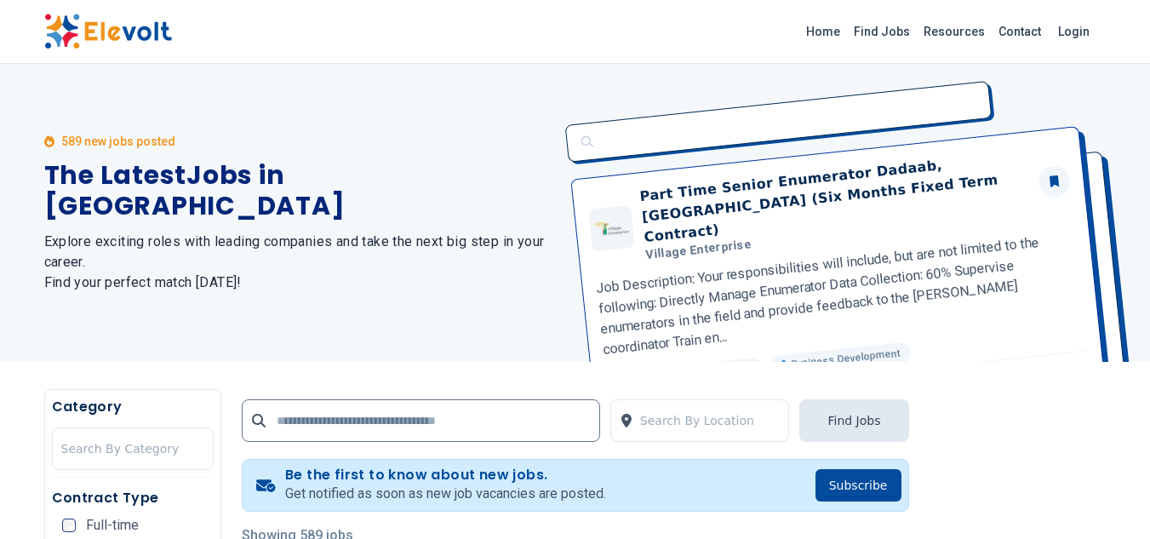 The width and height of the screenshot is (1150, 539). I want to click on span: Full-time, so click(112, 525).